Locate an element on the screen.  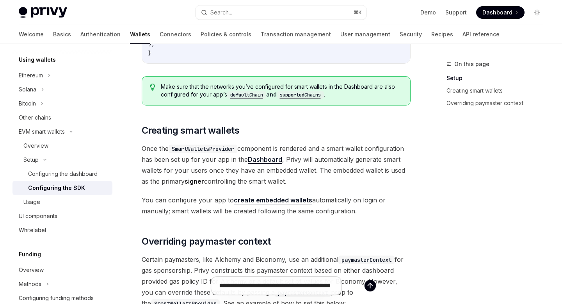
a: create embedded wallets is located at coordinates (273, 200).